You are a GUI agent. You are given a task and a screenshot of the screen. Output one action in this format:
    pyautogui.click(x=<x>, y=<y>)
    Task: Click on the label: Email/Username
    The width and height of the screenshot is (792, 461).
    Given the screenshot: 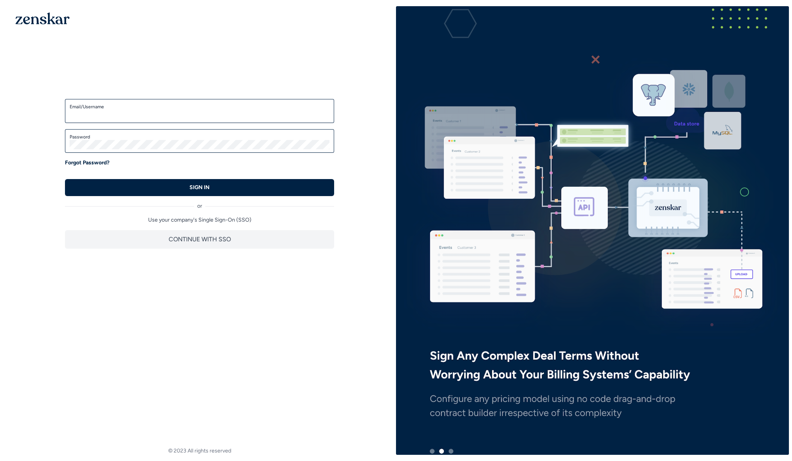 What is the action you would take?
    pyautogui.click(x=200, y=107)
    